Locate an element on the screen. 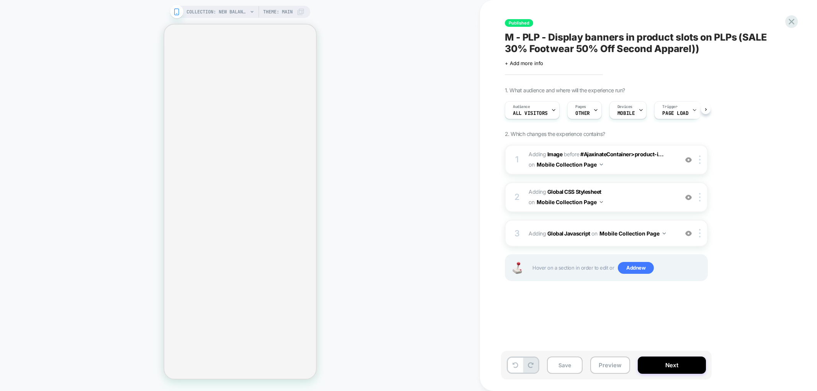  span: #AjaxinateContainer>product-i... is located at coordinates (622, 154).